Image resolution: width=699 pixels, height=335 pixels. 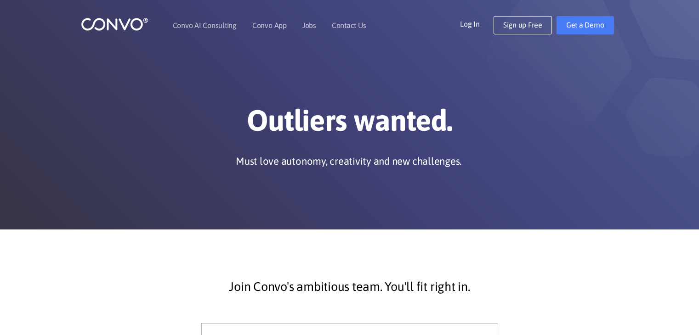 I want to click on a: Jobs, so click(x=309, y=25).